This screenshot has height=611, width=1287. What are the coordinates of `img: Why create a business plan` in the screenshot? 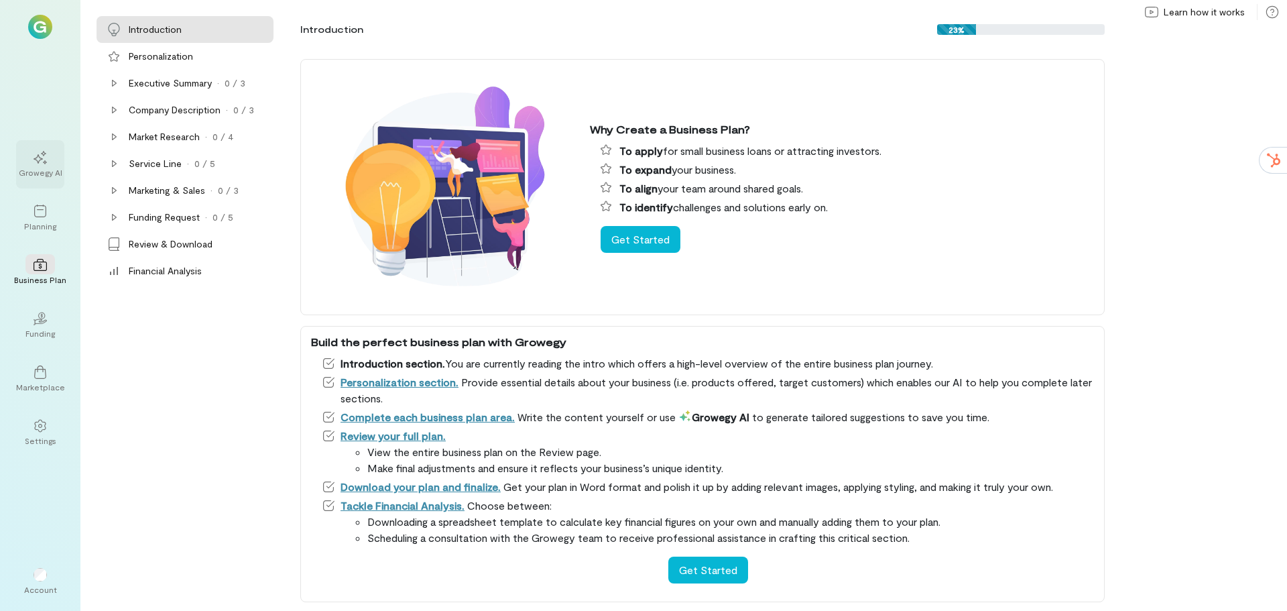 It's located at (445, 187).